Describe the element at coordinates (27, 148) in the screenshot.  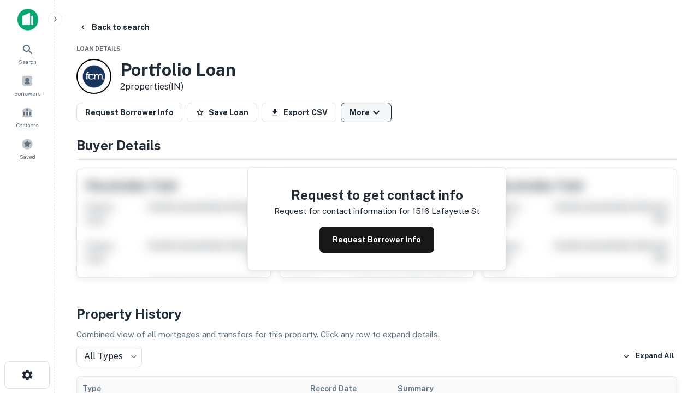
I see `div: Saved` at that location.